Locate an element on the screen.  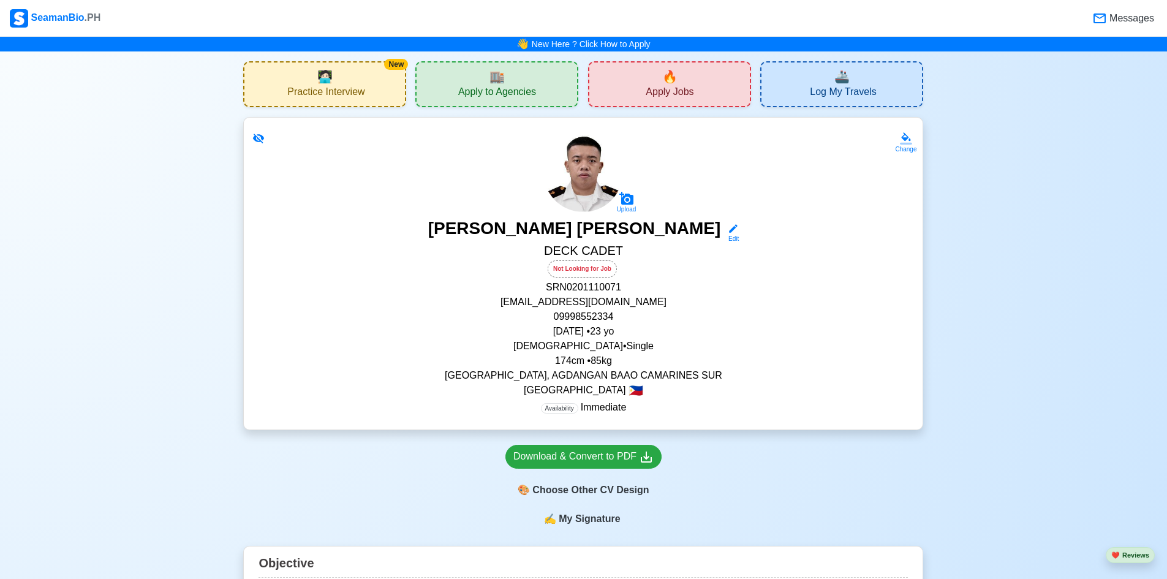
div: Upload is located at coordinates (627, 210).